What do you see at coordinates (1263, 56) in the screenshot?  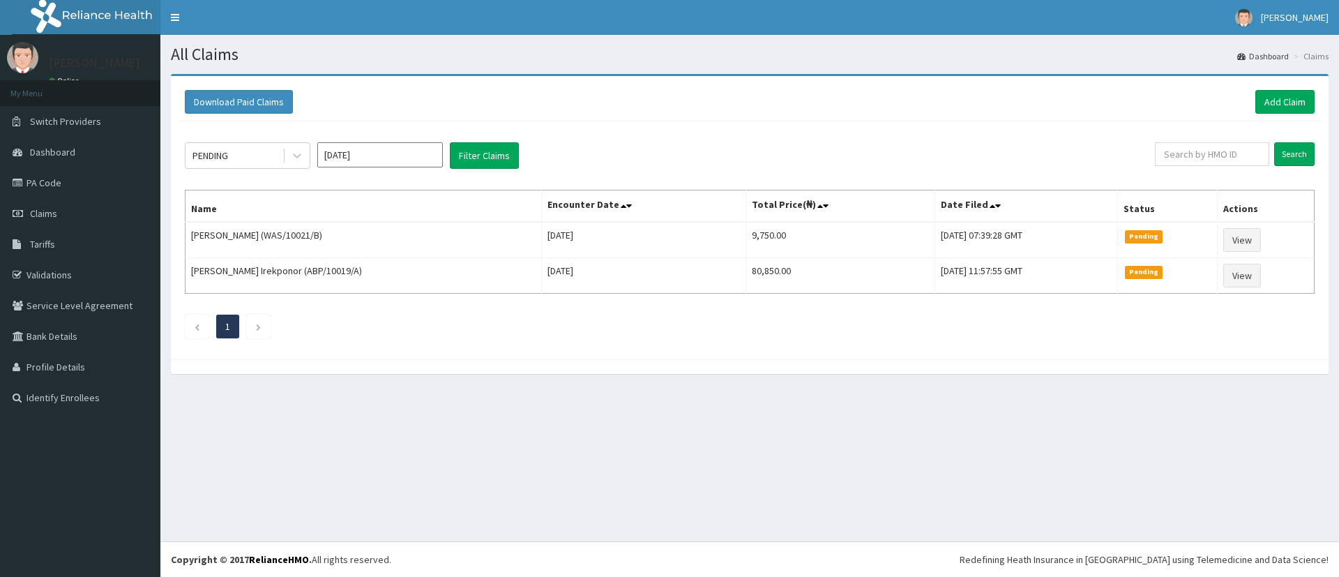 I see `a: Dashboard` at bounding box center [1263, 56].